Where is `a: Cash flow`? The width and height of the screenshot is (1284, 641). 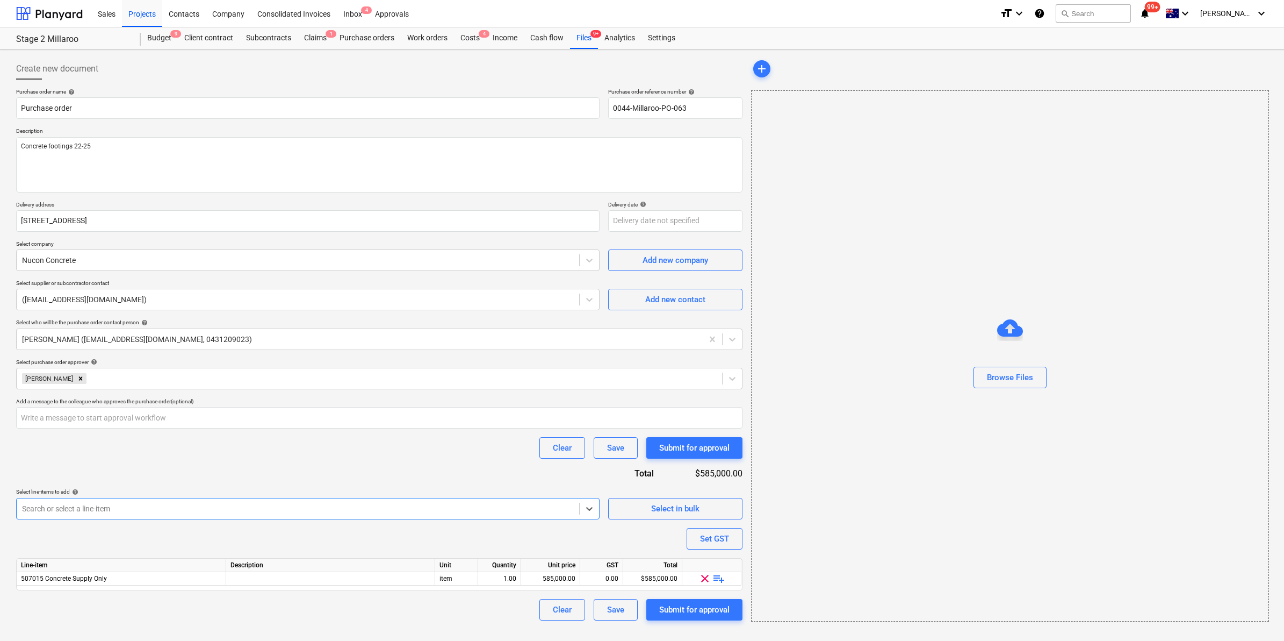
a: Cash flow is located at coordinates (547, 38).